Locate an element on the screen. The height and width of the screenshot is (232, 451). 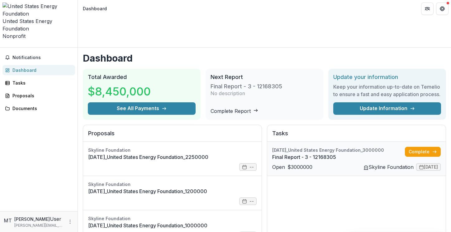
a: Documents is located at coordinates (39, 108).